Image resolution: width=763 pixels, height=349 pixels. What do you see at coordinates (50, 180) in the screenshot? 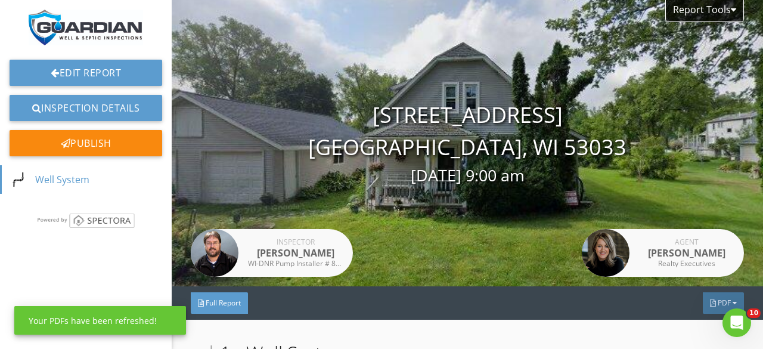
I see `div: Well System` at bounding box center [50, 180].